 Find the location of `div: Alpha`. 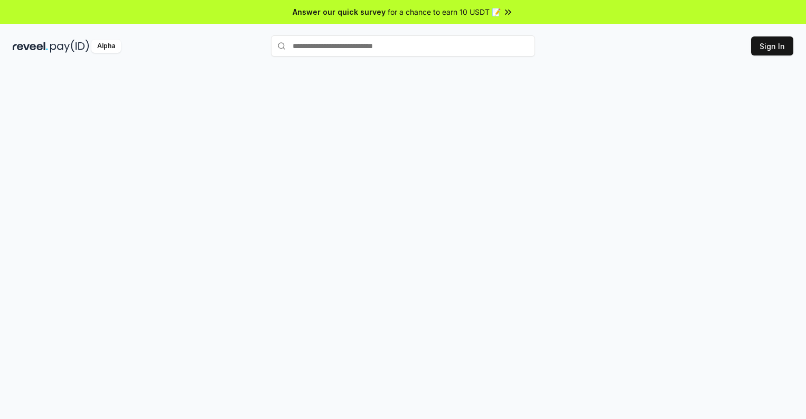

div: Alpha is located at coordinates (106, 46).